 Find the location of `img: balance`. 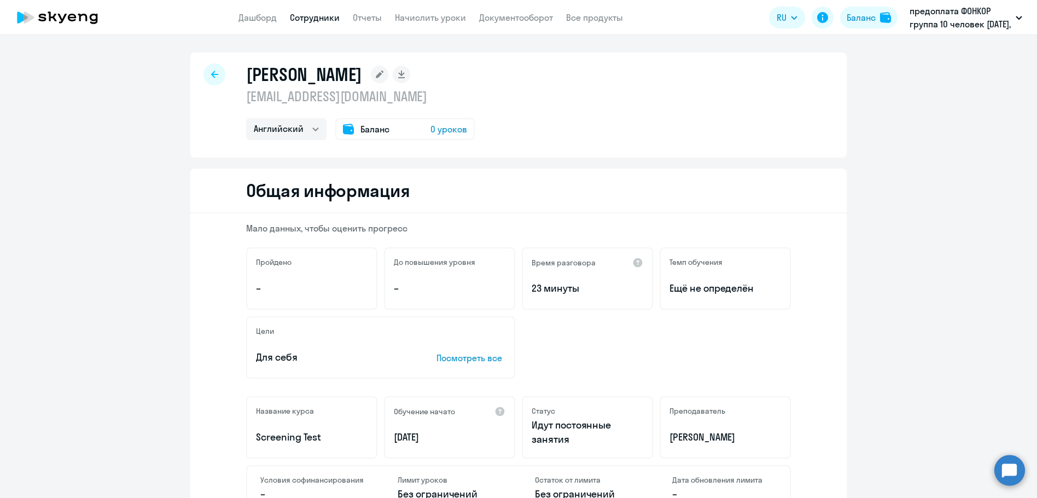

img: balance is located at coordinates (886, 18).